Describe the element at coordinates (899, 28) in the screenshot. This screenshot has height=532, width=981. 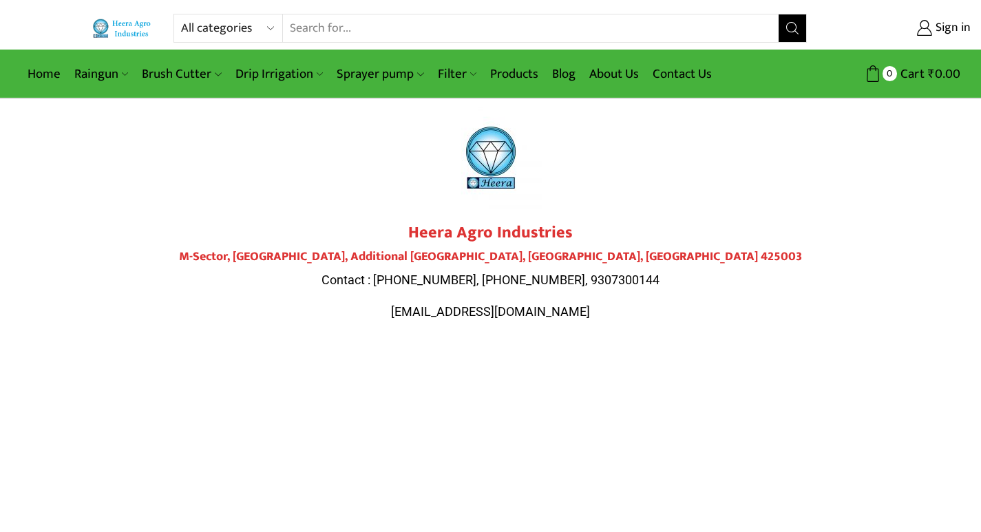
I see `a: Sign in` at that location.